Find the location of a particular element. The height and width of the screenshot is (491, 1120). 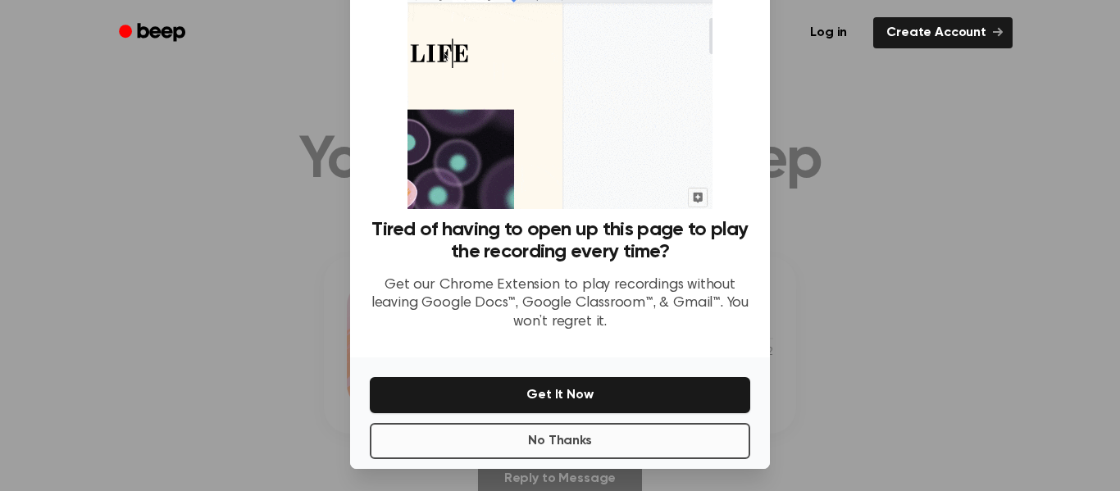

a: Beep is located at coordinates (153, 33).